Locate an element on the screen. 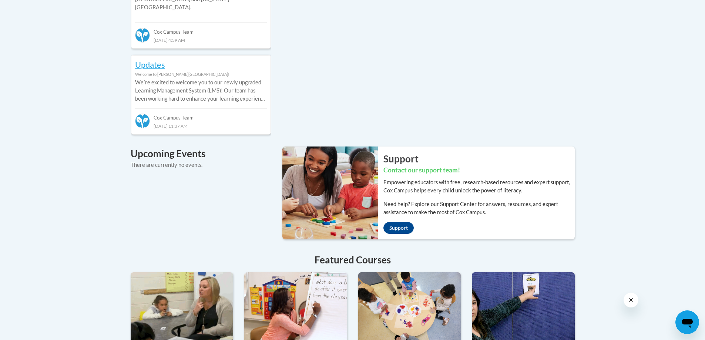 Image resolution: width=705 pixels, height=340 pixels. h3: Contact our support team! is located at coordinates (479, 170).